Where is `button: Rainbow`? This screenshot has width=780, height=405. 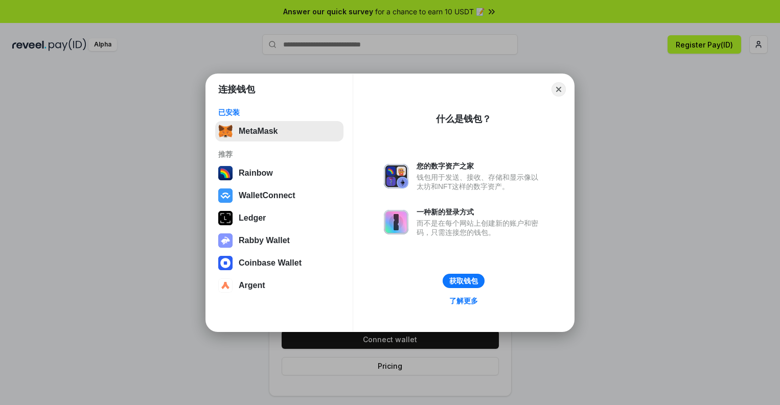
button: Rainbow is located at coordinates (279, 173).